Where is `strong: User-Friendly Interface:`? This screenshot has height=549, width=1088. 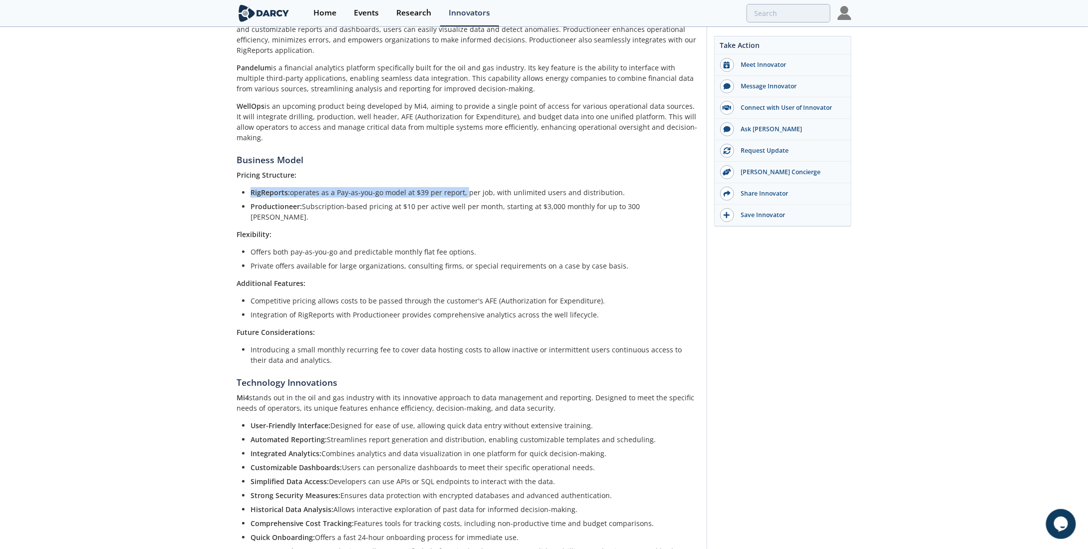 strong: User-Friendly Interface: is located at coordinates (290, 425).